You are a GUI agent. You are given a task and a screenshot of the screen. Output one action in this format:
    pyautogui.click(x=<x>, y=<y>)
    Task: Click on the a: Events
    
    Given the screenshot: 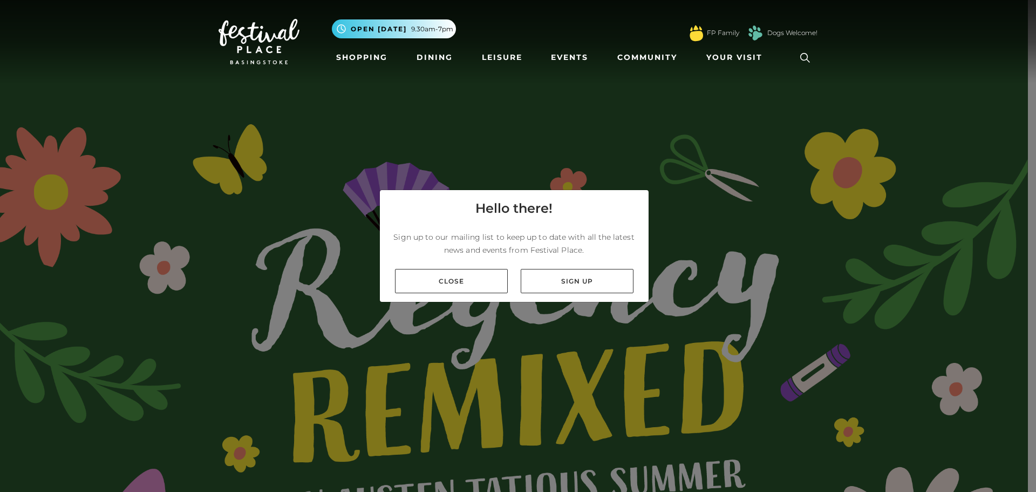 What is the action you would take?
    pyautogui.click(x=569, y=57)
    